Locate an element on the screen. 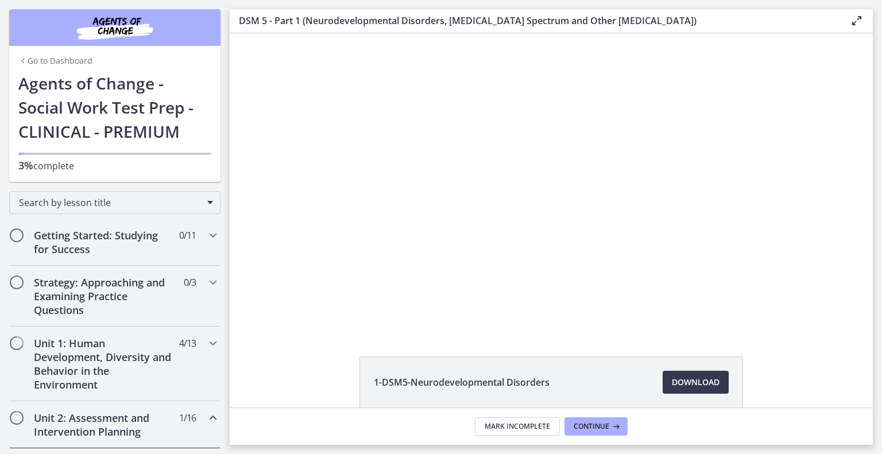  h2: Getting Started: Studying for Success is located at coordinates (104, 242).